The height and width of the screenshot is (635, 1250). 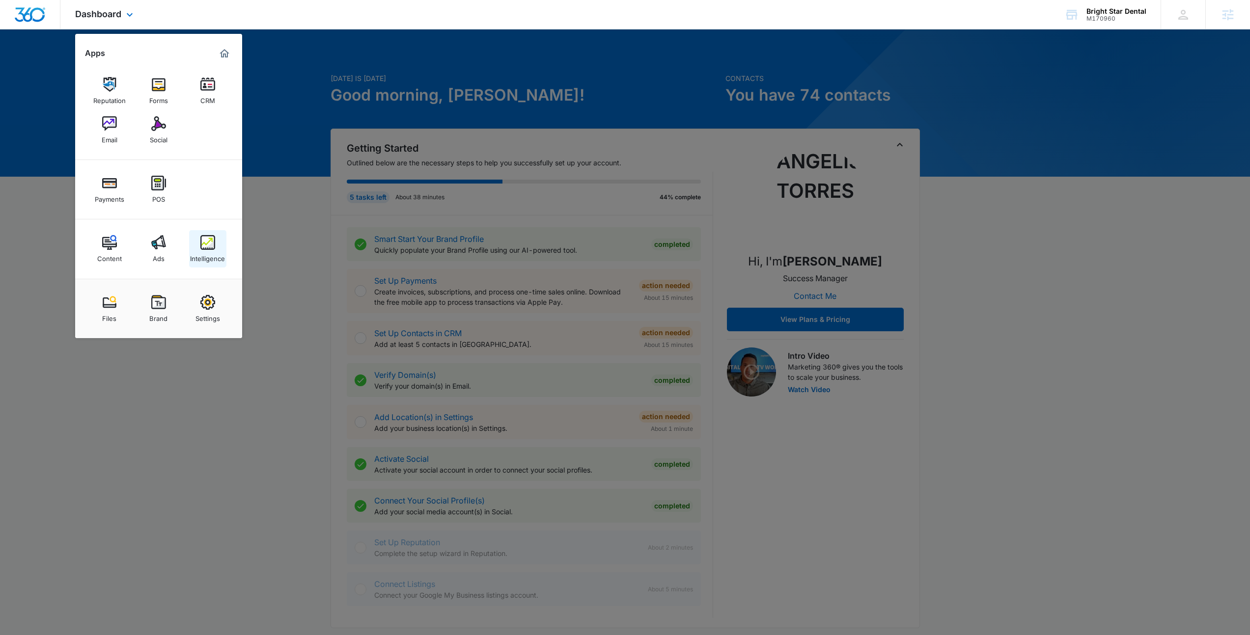 What do you see at coordinates (159, 98) in the screenshot?
I see `div: Forms` at bounding box center [159, 98].